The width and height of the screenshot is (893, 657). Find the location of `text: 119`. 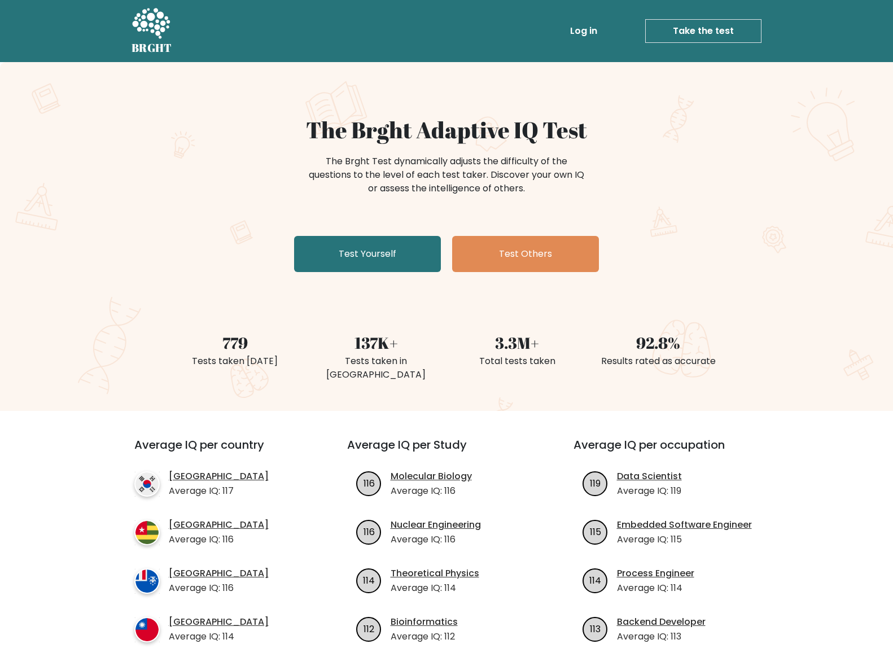

text: 119 is located at coordinates (595, 482).